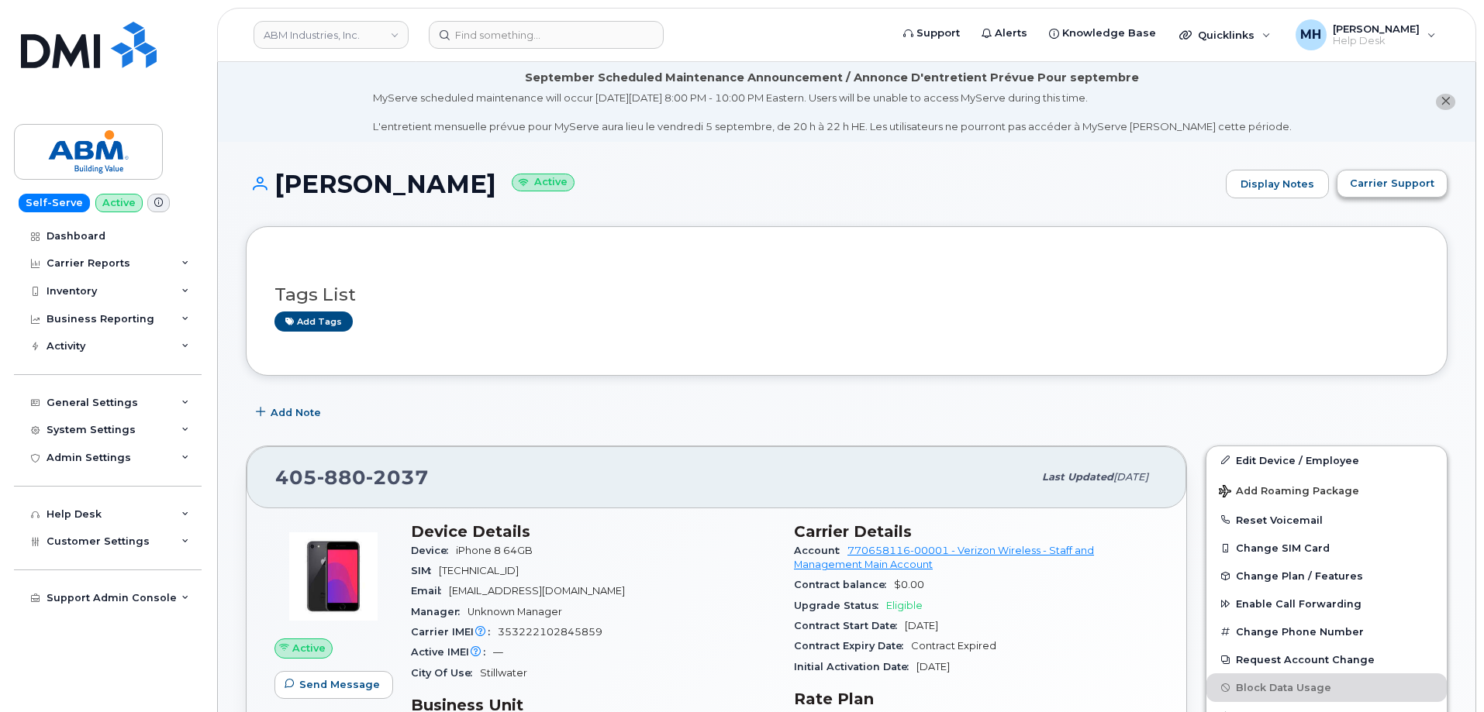 This screenshot has height=712, width=1484. What do you see at coordinates (976, 532) in the screenshot?
I see `h3: Carrier Details` at bounding box center [976, 532].